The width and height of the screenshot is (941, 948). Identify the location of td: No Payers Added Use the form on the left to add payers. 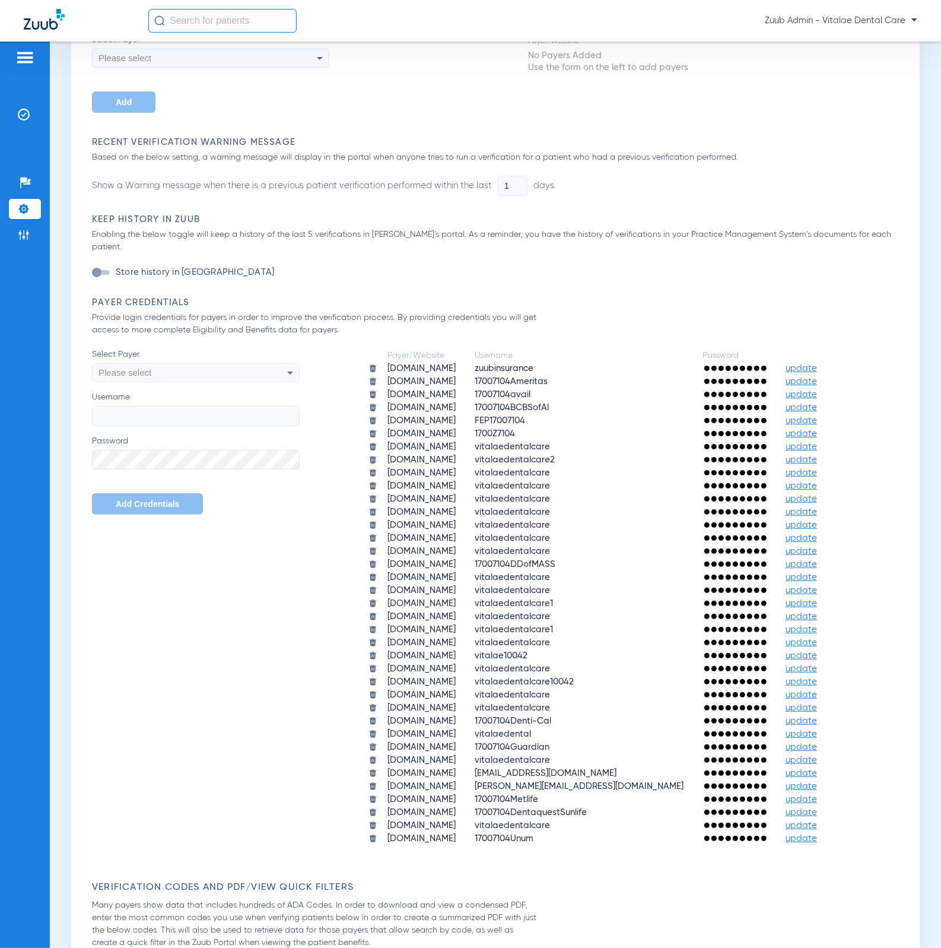
(608, 62).